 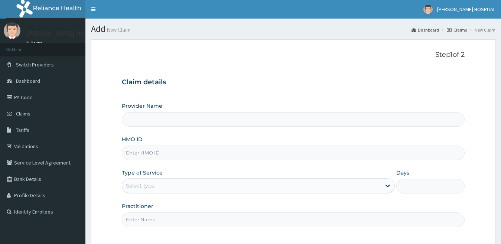 What do you see at coordinates (118, 30) in the screenshot?
I see `small: New Claim` at bounding box center [118, 30].